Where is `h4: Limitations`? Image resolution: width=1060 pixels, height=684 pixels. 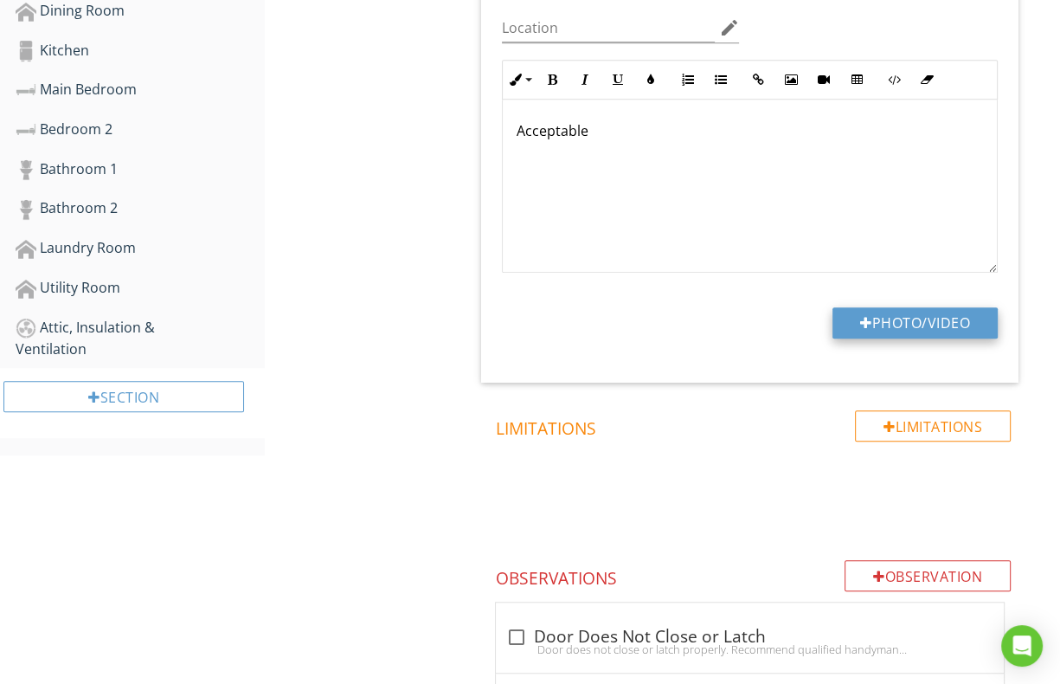
h4: Limitations is located at coordinates (753, 425).